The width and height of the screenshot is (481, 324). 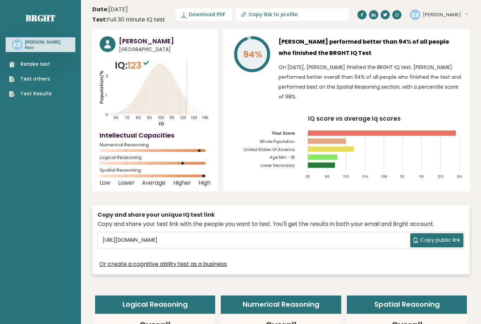 I want to click on tspan: 116, so click(x=421, y=176).